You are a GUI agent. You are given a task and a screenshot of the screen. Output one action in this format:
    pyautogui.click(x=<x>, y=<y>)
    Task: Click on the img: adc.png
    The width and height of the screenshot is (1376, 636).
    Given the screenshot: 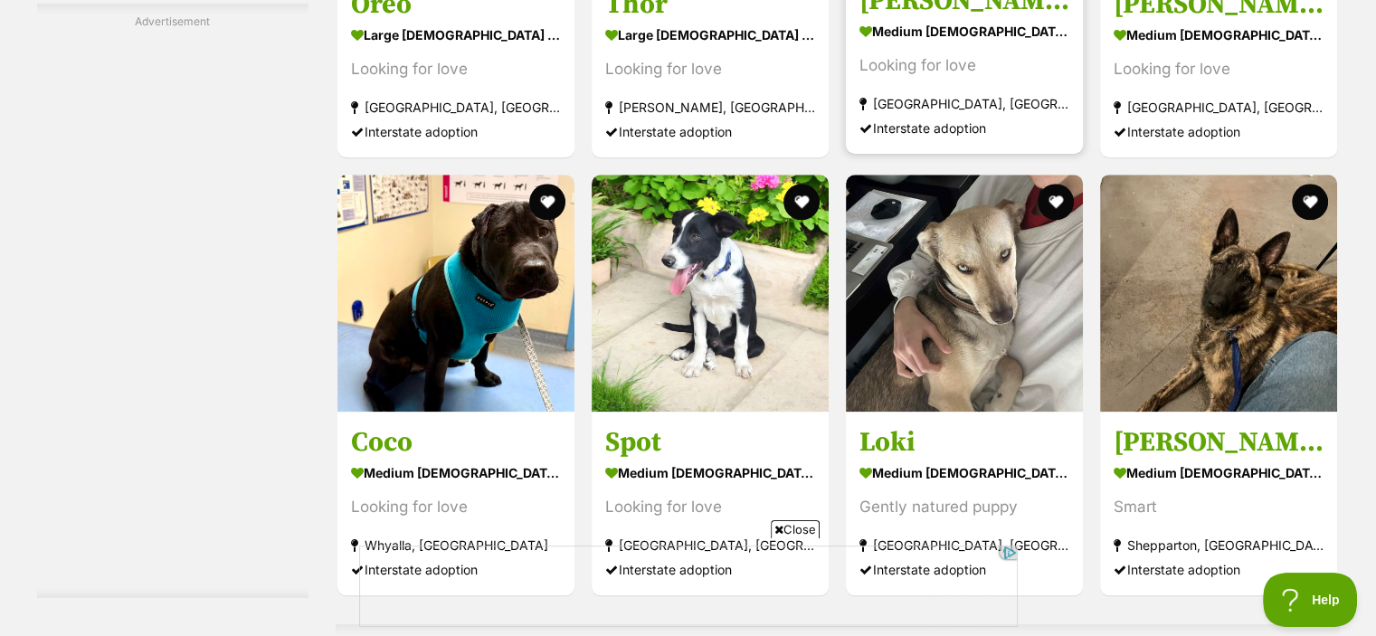 What is the action you would take?
    pyautogui.click(x=650, y=7)
    